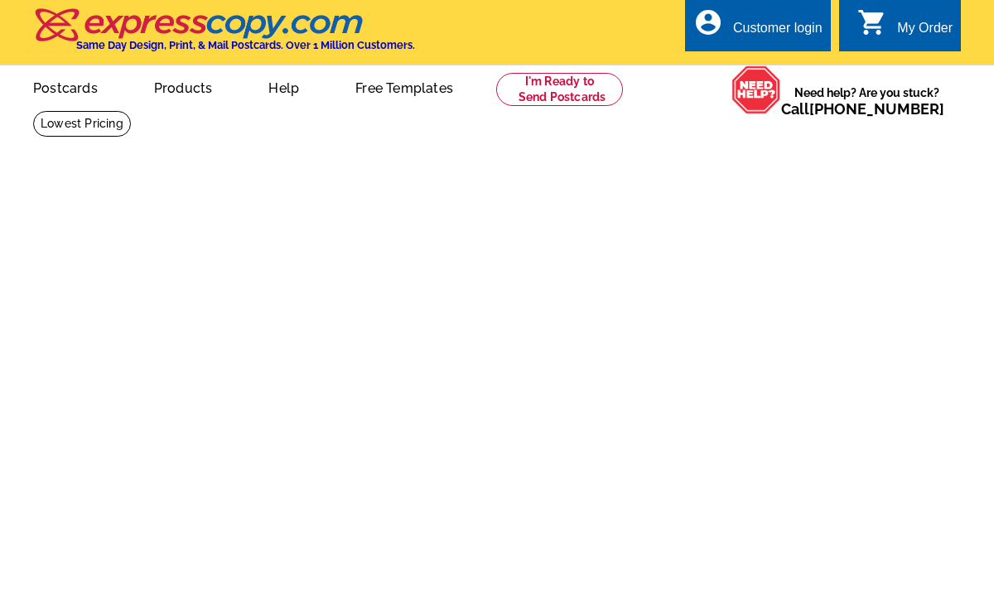  I want to click on span: Need help? Are you stuck?, so click(866, 101).